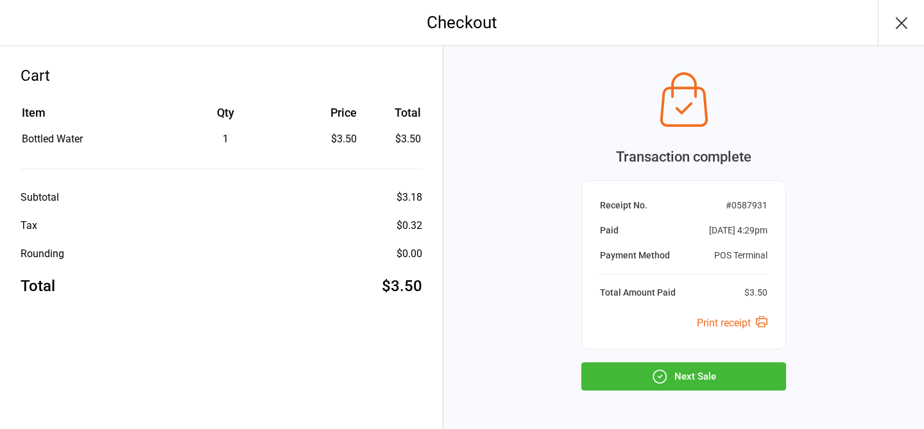  What do you see at coordinates (409, 198) in the screenshot?
I see `div: $3.18` at bounding box center [409, 198].